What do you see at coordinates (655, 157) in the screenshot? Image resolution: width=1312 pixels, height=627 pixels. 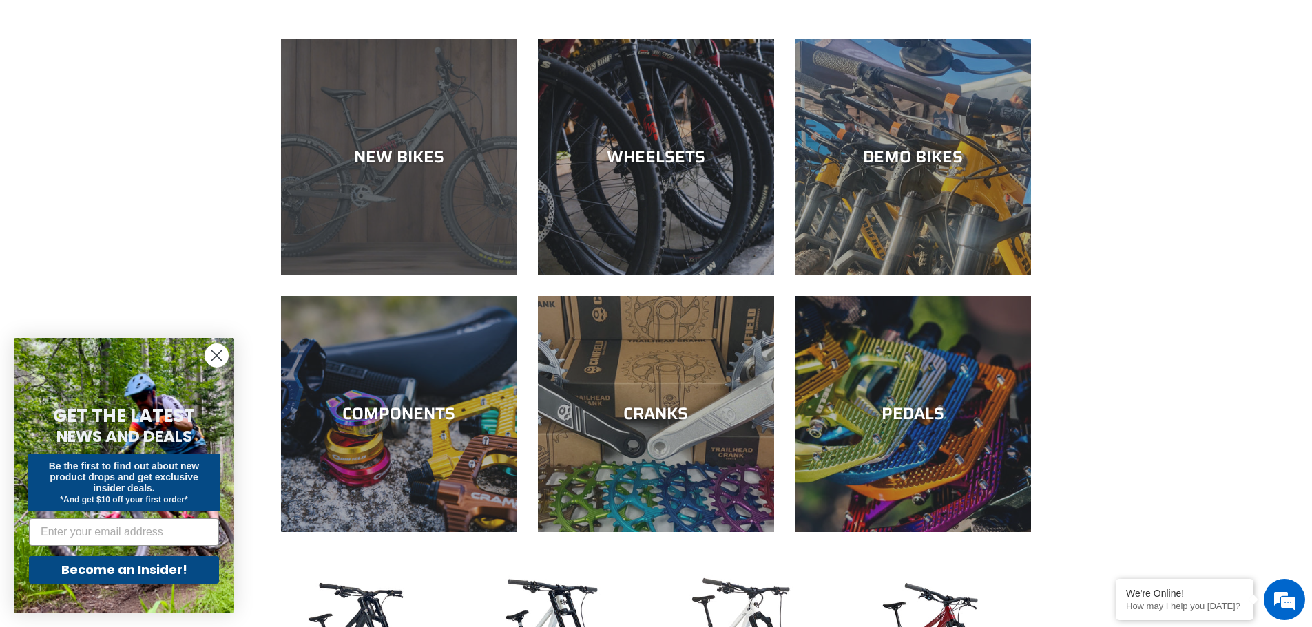 I see `div: WHEELSETS` at bounding box center [655, 157].